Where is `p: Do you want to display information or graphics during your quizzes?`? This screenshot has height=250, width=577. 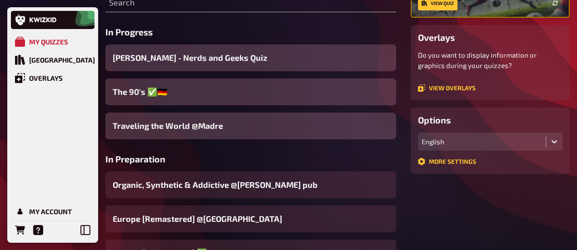 p: Do you want to display information or graphics during your quizzes? is located at coordinates (490, 60).